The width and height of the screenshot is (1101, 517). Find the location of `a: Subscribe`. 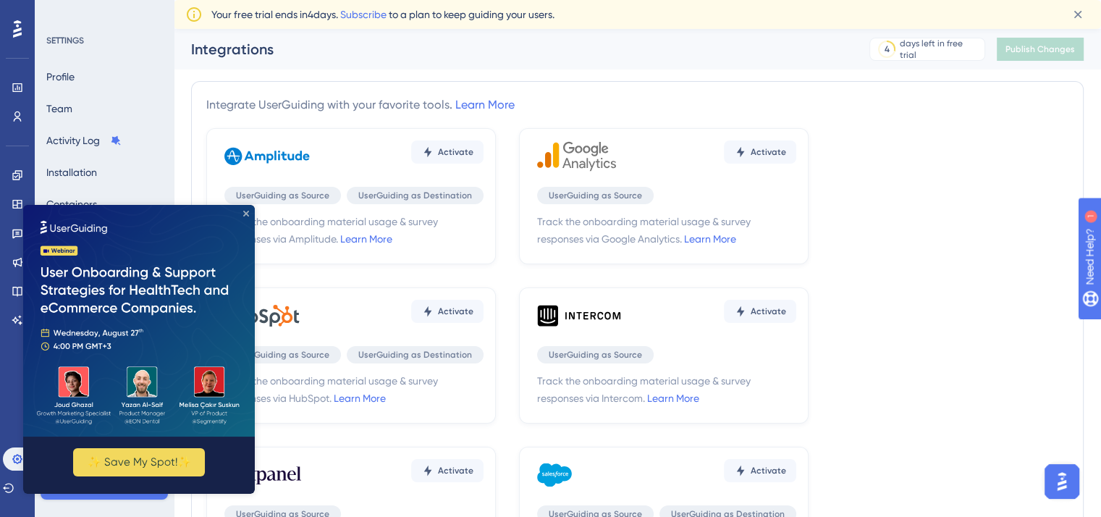

a: Subscribe is located at coordinates (363, 14).